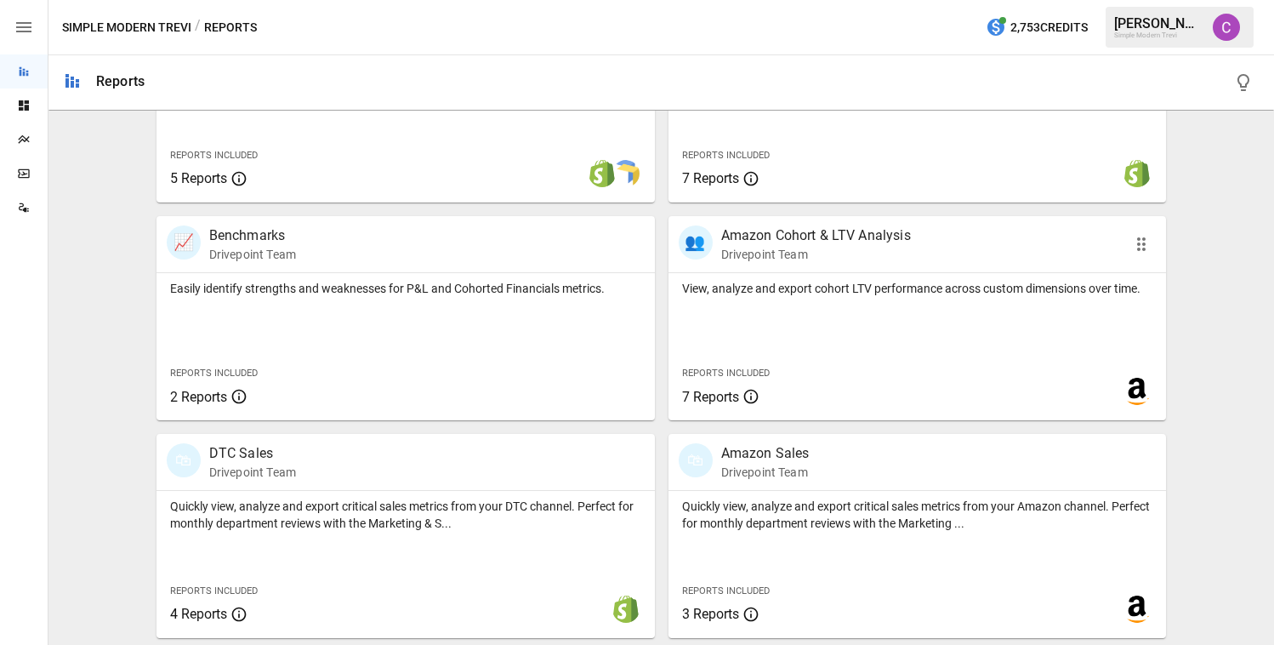  Describe the element at coordinates (918, 288) in the screenshot. I see `p: View, analyze and export cohort LTV performance across custom dimensions over time.` at that location.